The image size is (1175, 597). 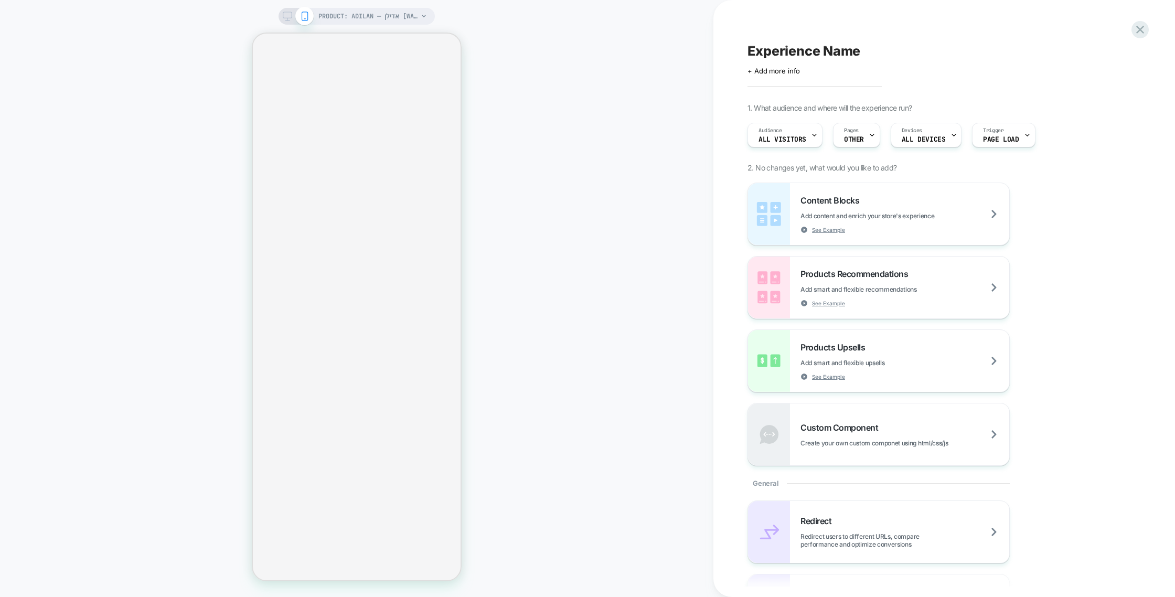 I want to click on span: Create your own custom componet using html/css/js, so click(x=900, y=443).